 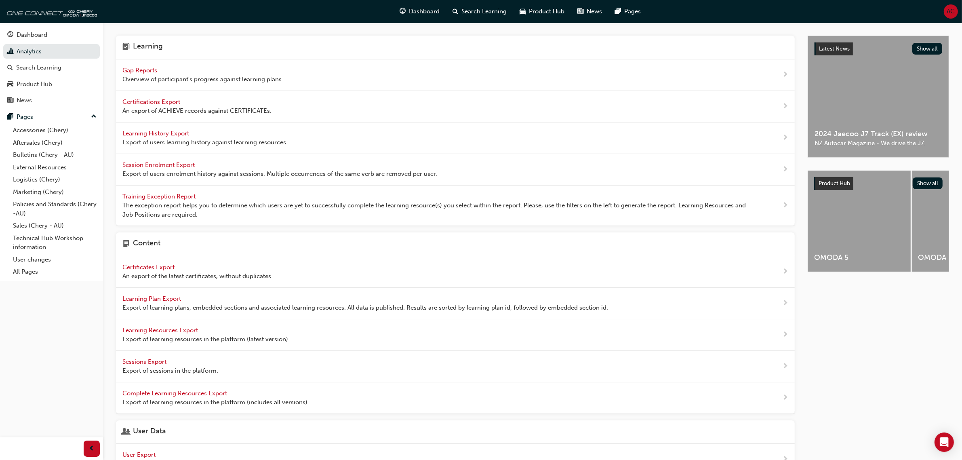 What do you see at coordinates (92, 448) in the screenshot?
I see `span: prev-icon` at bounding box center [92, 448].